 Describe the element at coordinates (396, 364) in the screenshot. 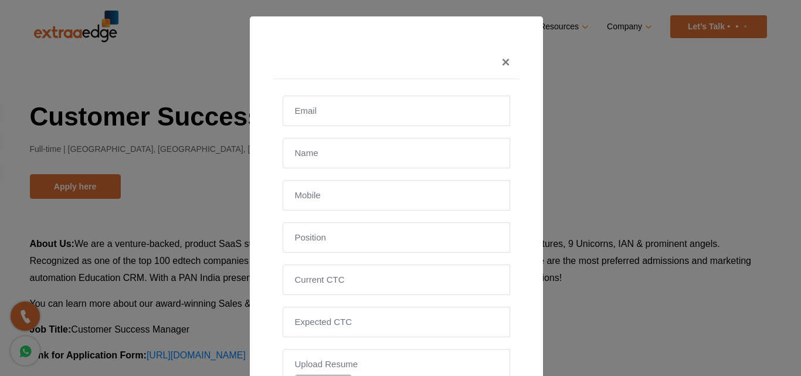

I see `label: Upload Resume` at that location.